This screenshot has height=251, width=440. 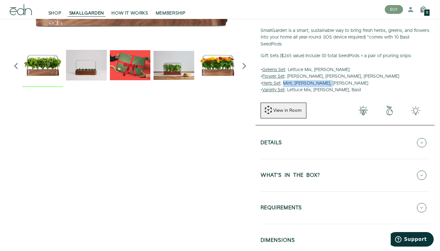 What do you see at coordinates (43, 66) in the screenshot?
I see `div: 1 / 6` at bounding box center [43, 66].